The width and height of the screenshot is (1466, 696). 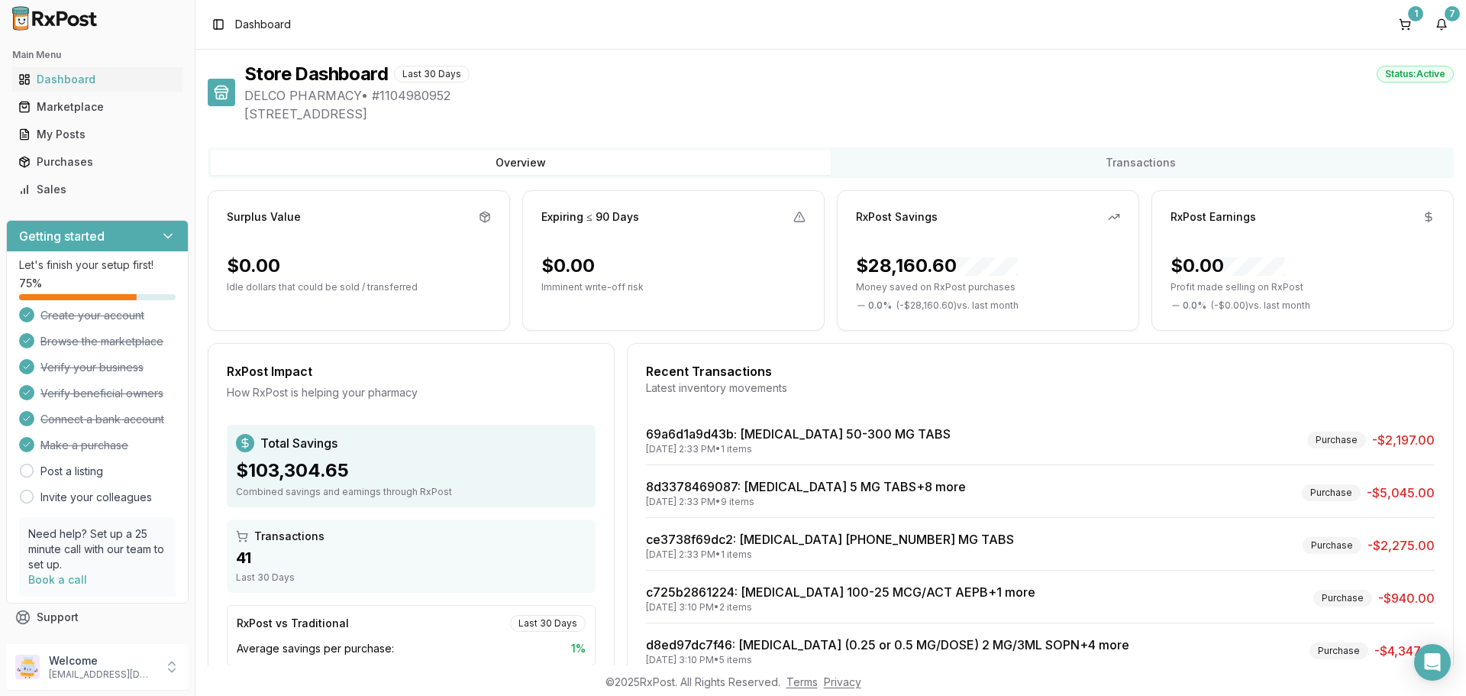 What do you see at coordinates (1040, 371) in the screenshot?
I see `div: Recent Transactions` at bounding box center [1040, 371].